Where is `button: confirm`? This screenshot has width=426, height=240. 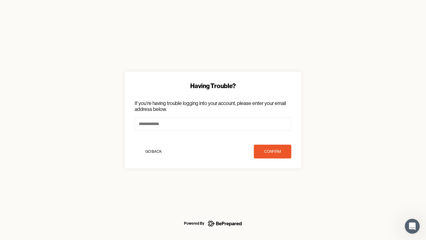
button: confirm is located at coordinates (273, 151).